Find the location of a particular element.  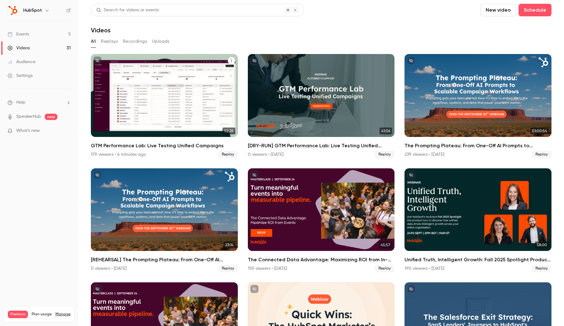

span: 23:14 is located at coordinates (230, 245).